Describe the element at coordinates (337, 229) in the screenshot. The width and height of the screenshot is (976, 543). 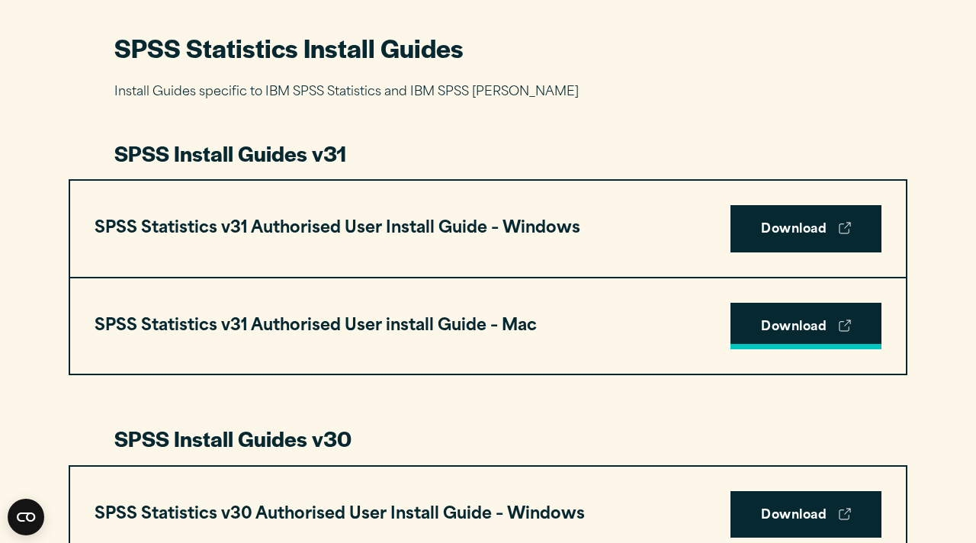
I see `h3: SPSS Statistics v31 Authorised User Install Guide – Windows` at that location.